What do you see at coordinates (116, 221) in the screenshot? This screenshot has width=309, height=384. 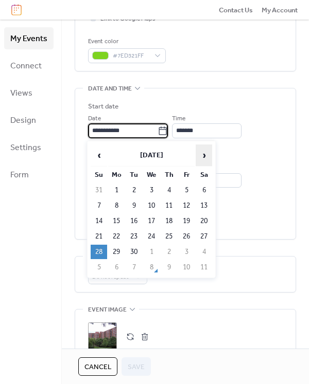 I see `td: 15` at bounding box center [116, 221].